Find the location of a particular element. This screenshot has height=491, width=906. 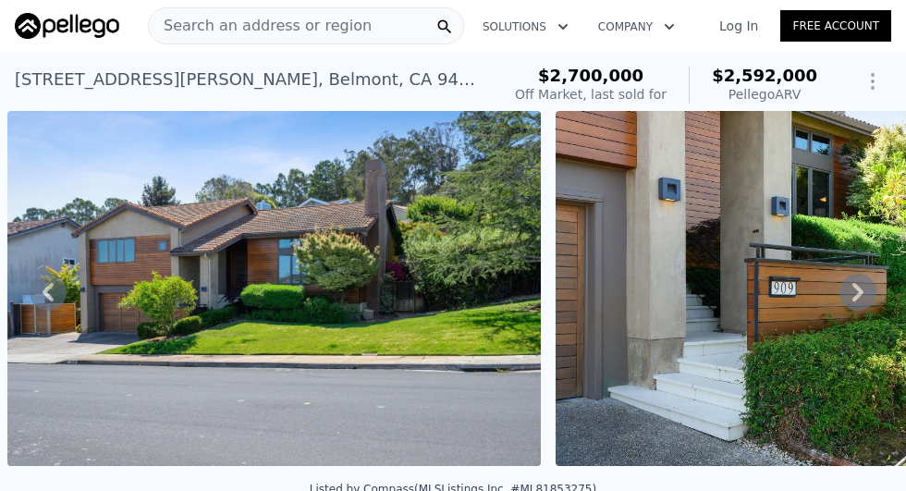

a: Free Account is located at coordinates (835, 26).